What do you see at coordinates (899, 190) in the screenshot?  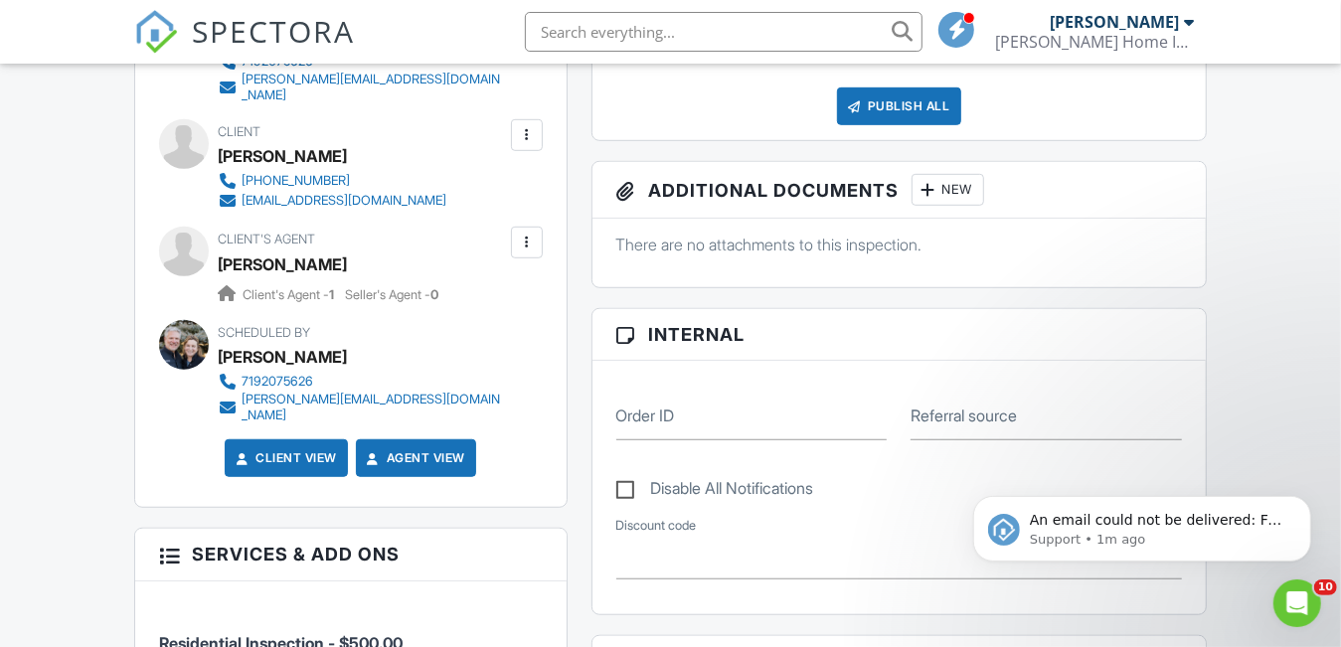 I see `h3: Additional Documents` at bounding box center [899, 190].